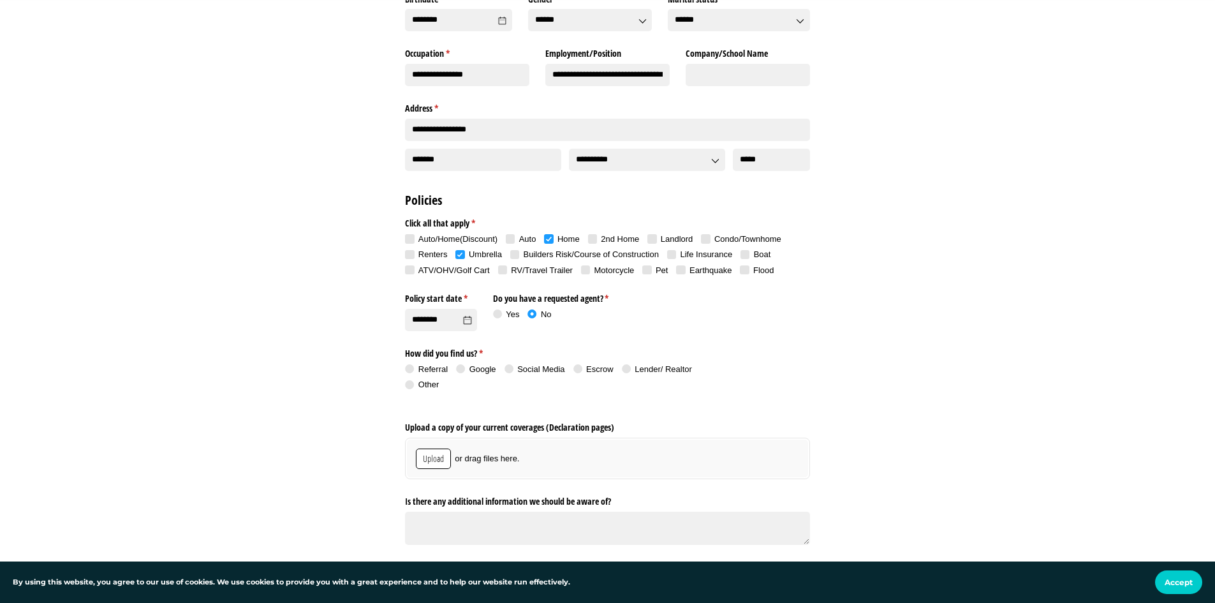  I want to click on label: Occupation, so click(467, 52).